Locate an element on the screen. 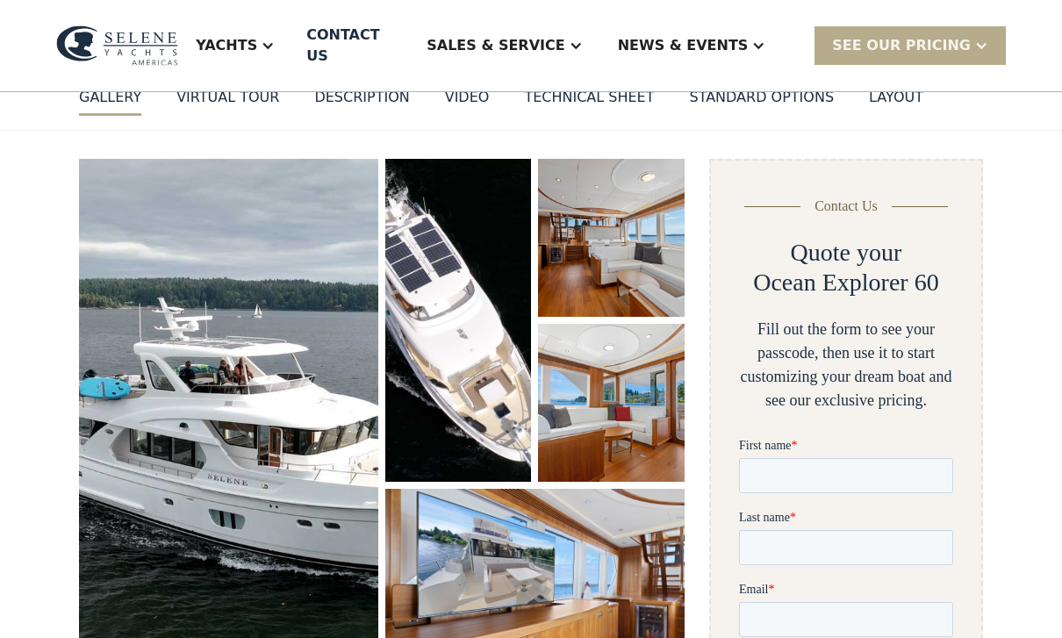 The image size is (1062, 638). img: logo is located at coordinates (117, 45).